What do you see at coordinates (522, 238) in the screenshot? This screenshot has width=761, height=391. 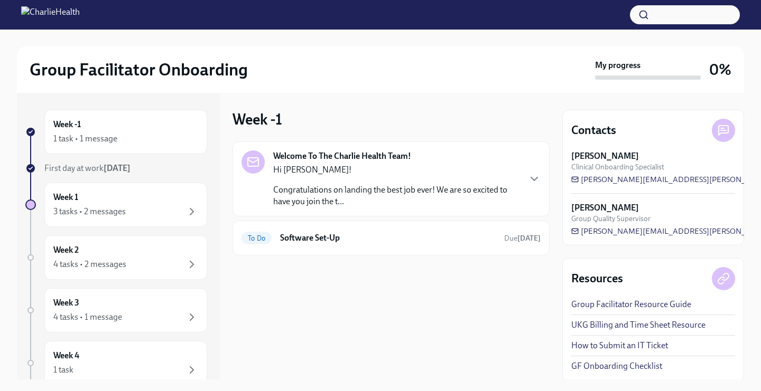 I see `span: Due` at bounding box center [522, 238].